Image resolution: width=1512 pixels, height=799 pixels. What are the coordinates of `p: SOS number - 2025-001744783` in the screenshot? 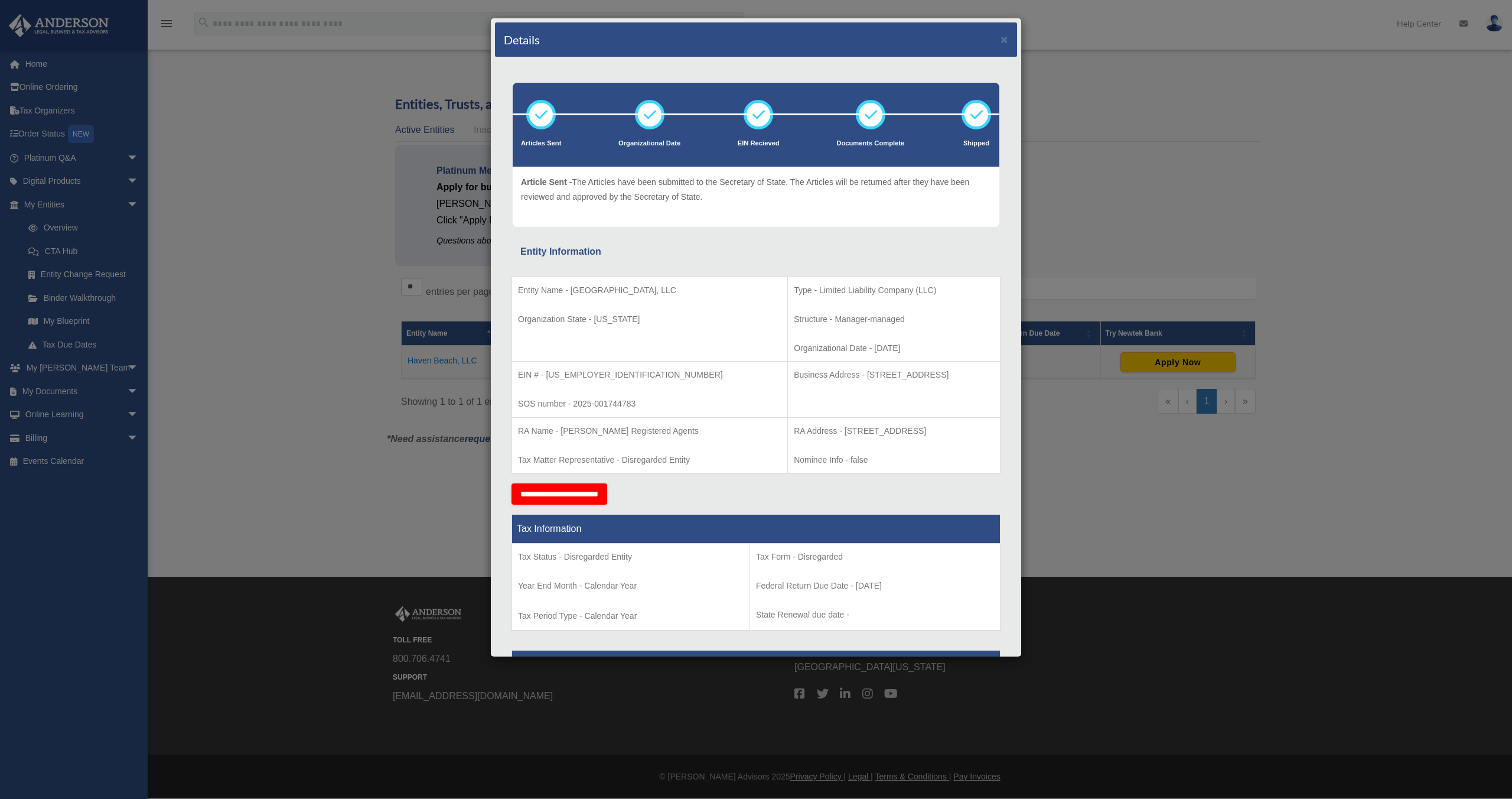 It's located at (650, 404).